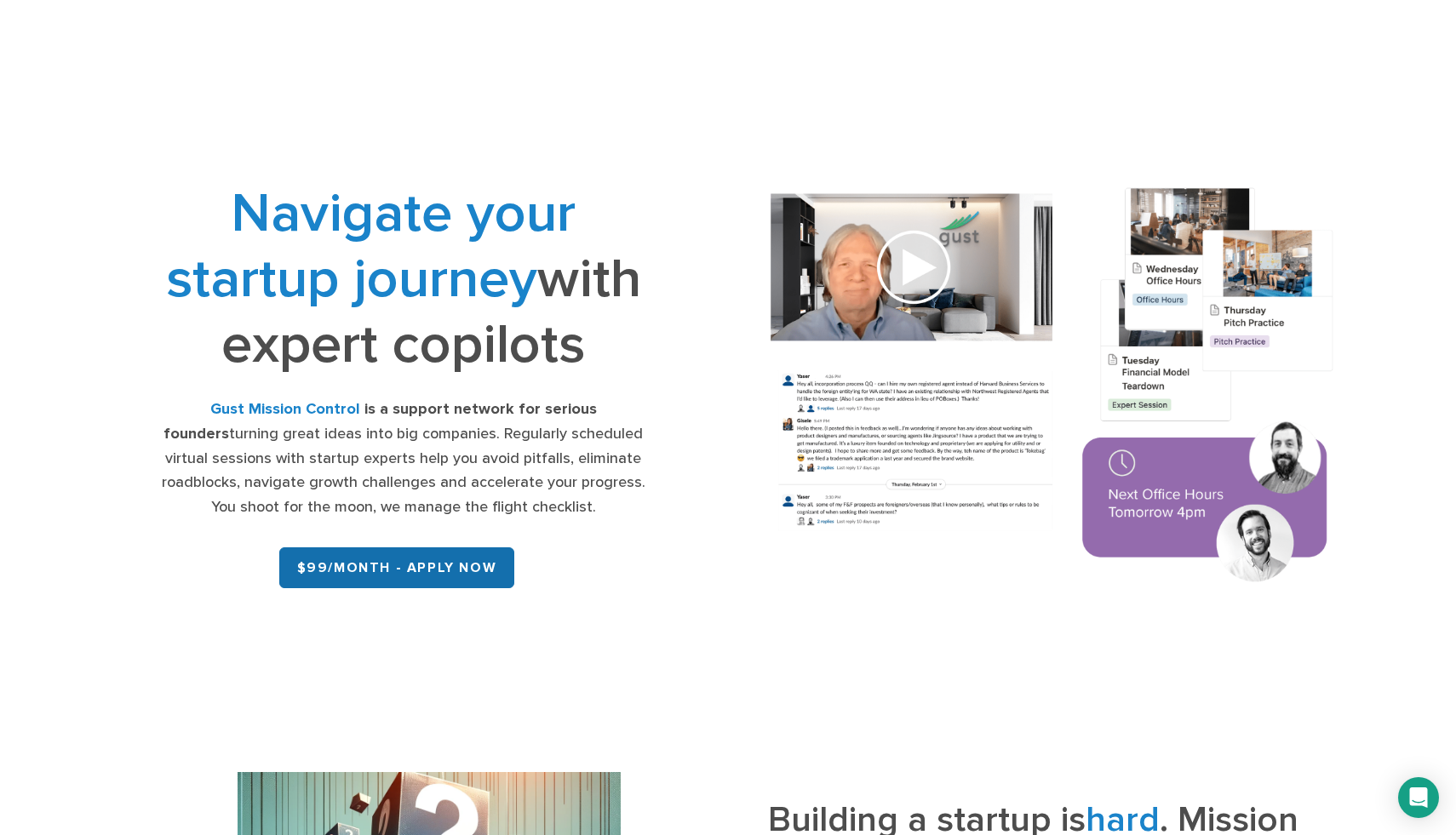 The height and width of the screenshot is (835, 1456). Describe the element at coordinates (285, 409) in the screenshot. I see `strong: Gust Mission Control` at that location.